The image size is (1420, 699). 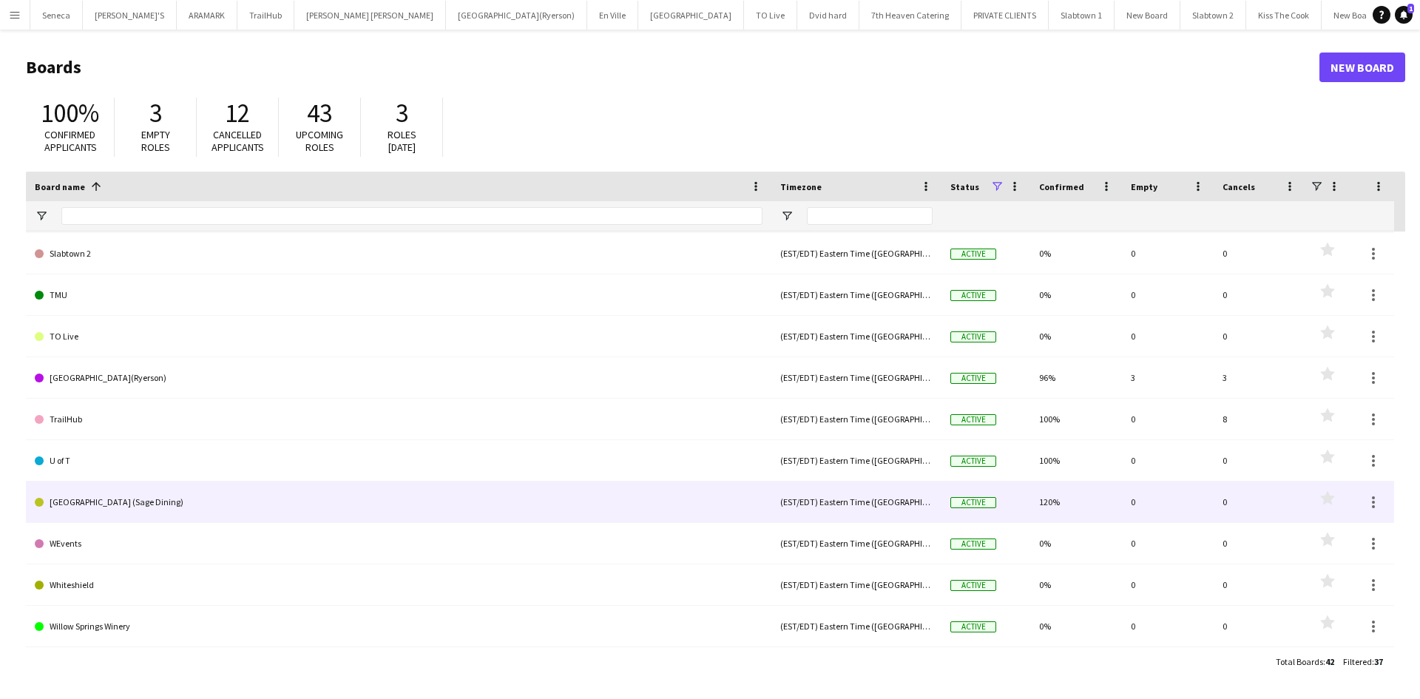 What do you see at coordinates (399, 585) in the screenshot?
I see `a: Whiteshield` at bounding box center [399, 585].